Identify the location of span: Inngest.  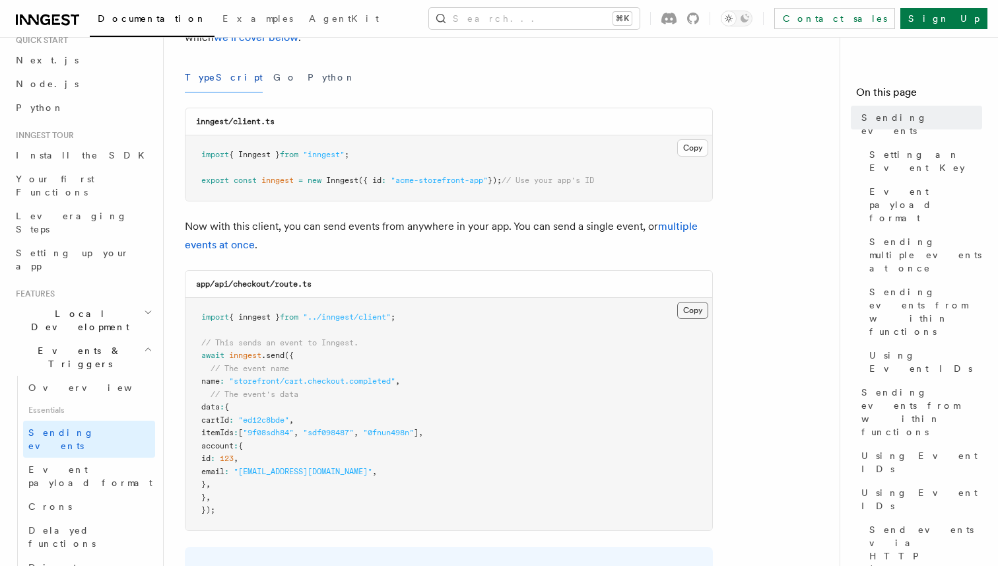
(342, 180).